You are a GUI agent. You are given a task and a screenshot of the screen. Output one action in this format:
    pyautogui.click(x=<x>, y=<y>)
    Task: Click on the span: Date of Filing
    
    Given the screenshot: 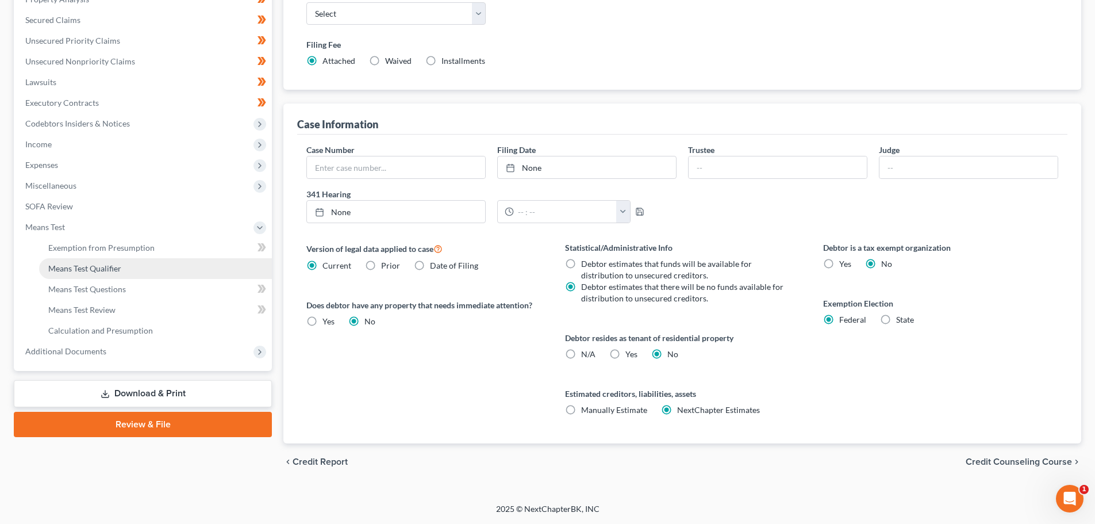 What is the action you would take?
    pyautogui.click(x=454, y=265)
    